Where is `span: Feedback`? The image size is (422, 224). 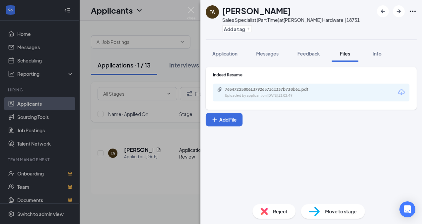 span: Feedback is located at coordinates (309, 53).